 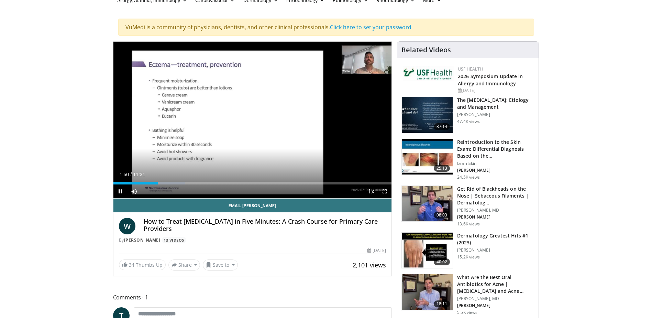 I want to click on img: 54dc8b42-62c8-44d6-bda4-e2b4e6a7c56d.150x105_q85_crop-smart_upscale.jpg, so click(x=427, y=204).